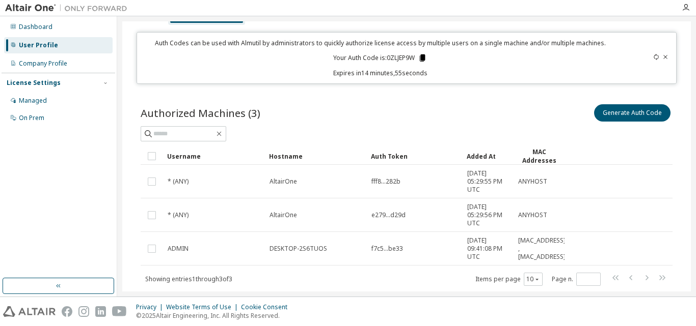 This screenshot has width=696, height=326. Describe the element at coordinates (200, 113) in the screenshot. I see `span: Authorized Machines (3)` at that location.